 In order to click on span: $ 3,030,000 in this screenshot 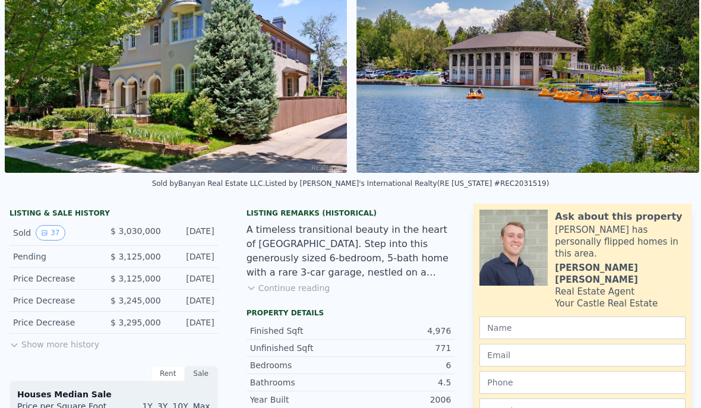, I will do `click(135, 231)`.